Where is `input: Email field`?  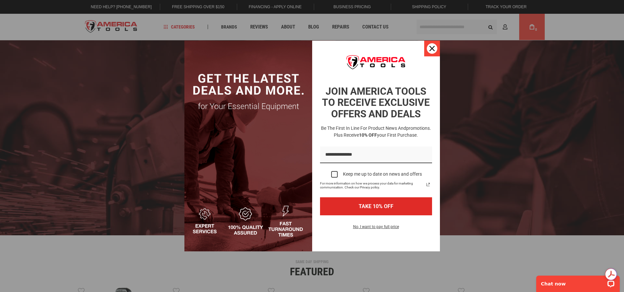
input: Email field is located at coordinates (376, 155).